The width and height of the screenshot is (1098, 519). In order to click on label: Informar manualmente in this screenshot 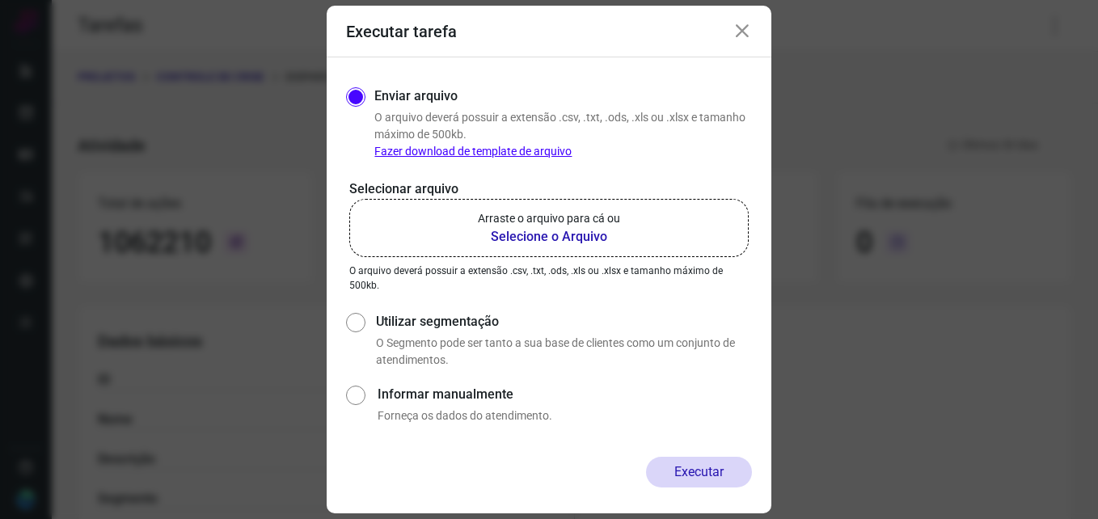, I will do `click(564, 395)`.